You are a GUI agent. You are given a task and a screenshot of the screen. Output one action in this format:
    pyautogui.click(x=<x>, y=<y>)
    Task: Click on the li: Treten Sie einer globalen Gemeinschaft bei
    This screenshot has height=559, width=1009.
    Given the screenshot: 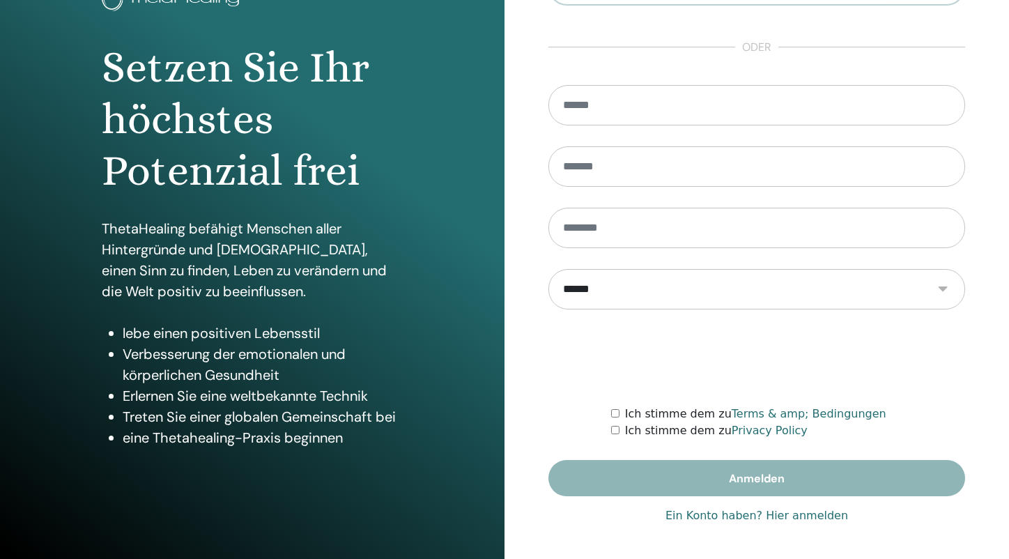 What is the action you would take?
    pyautogui.click(x=263, y=417)
    